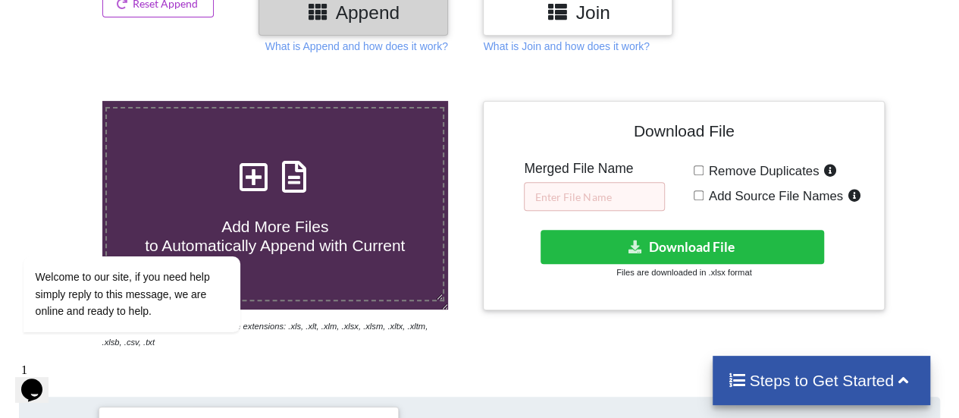  What do you see at coordinates (353, 12) in the screenshot?
I see `h3: Append` at bounding box center [353, 12].